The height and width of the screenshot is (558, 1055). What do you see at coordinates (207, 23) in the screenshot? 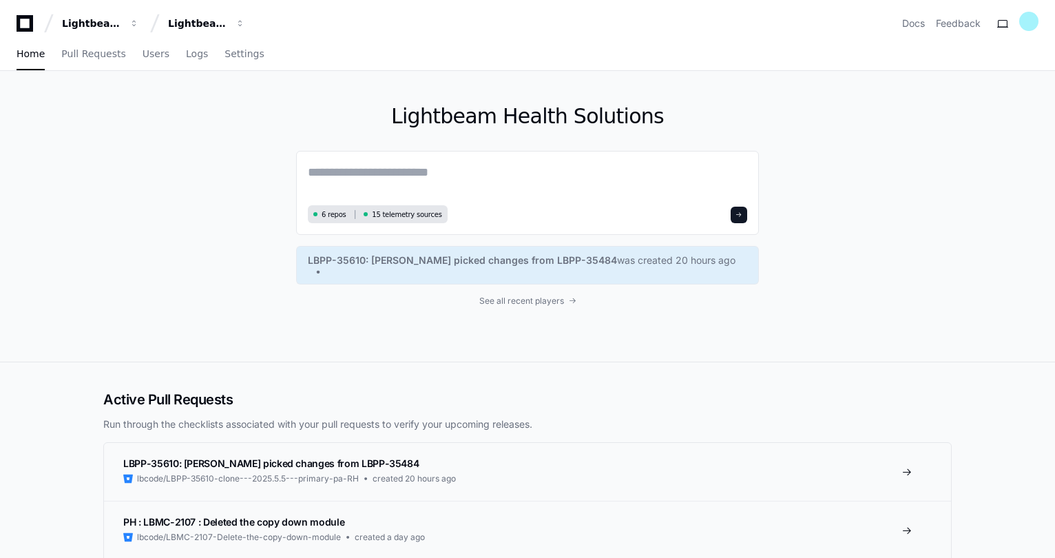
I see `button: Lightbeam Health Solutions` at bounding box center [207, 23].